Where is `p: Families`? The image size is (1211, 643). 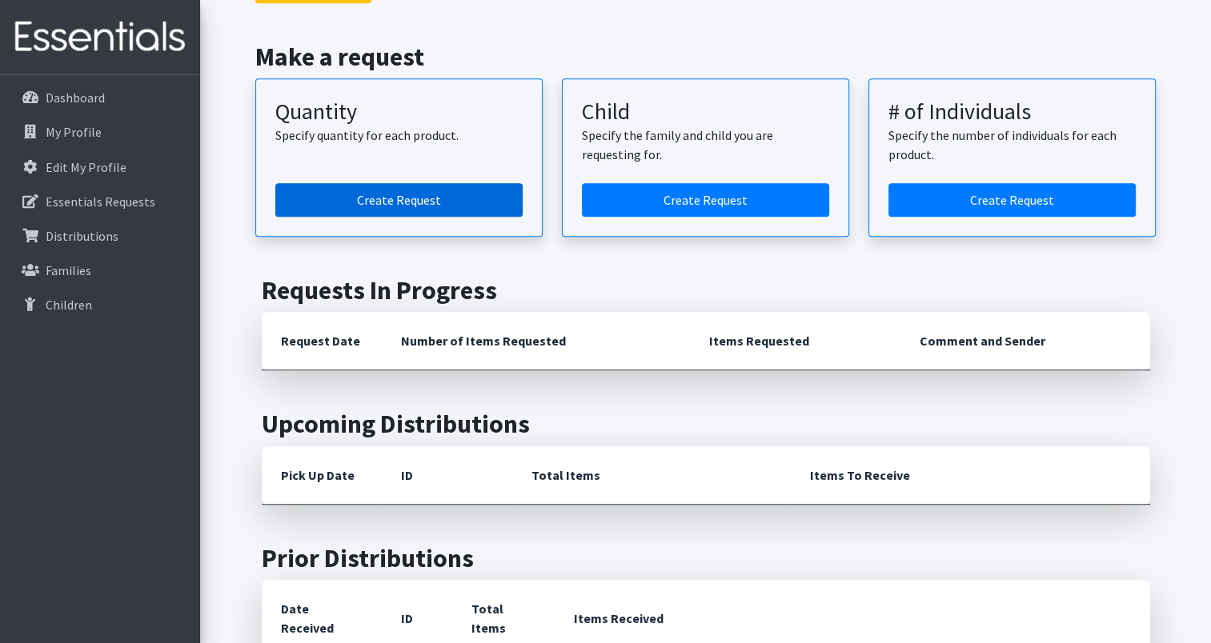 p: Families is located at coordinates (68, 270).